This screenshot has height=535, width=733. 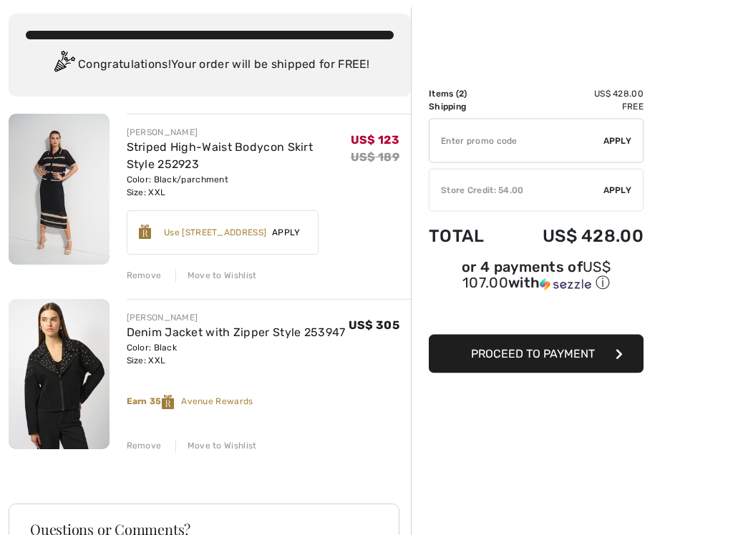 I want to click on input: Promo code, so click(x=516, y=141).